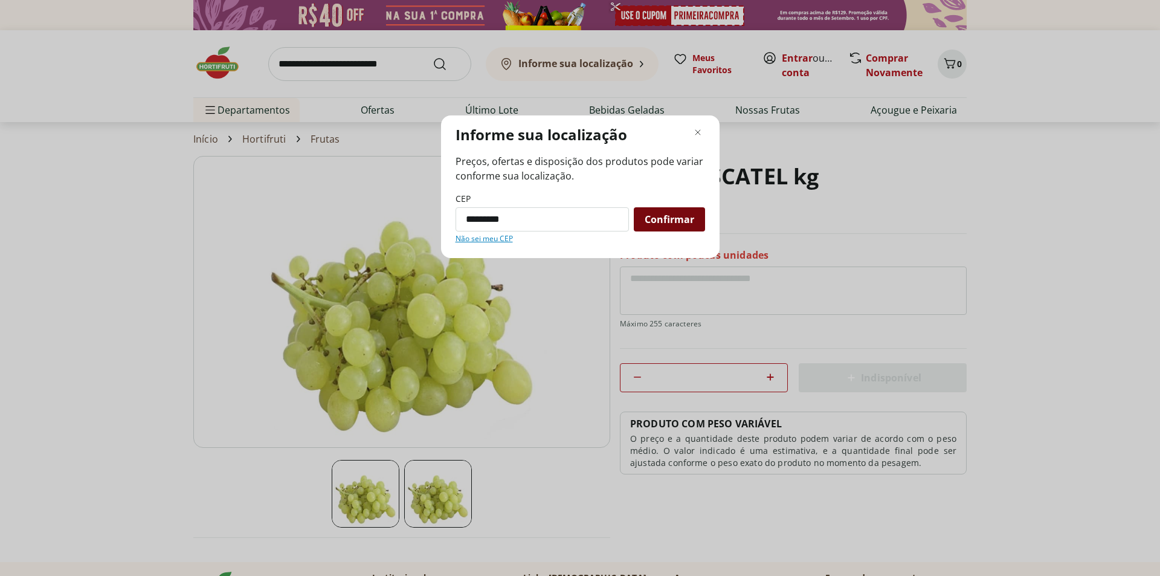  What do you see at coordinates (463, 199) in the screenshot?
I see `label: CEP` at bounding box center [463, 199].